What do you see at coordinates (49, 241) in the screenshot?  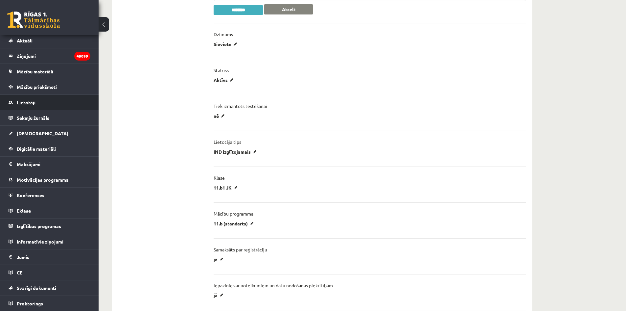 I see `a: Informatīvie ziņojumi` at bounding box center [49, 241].